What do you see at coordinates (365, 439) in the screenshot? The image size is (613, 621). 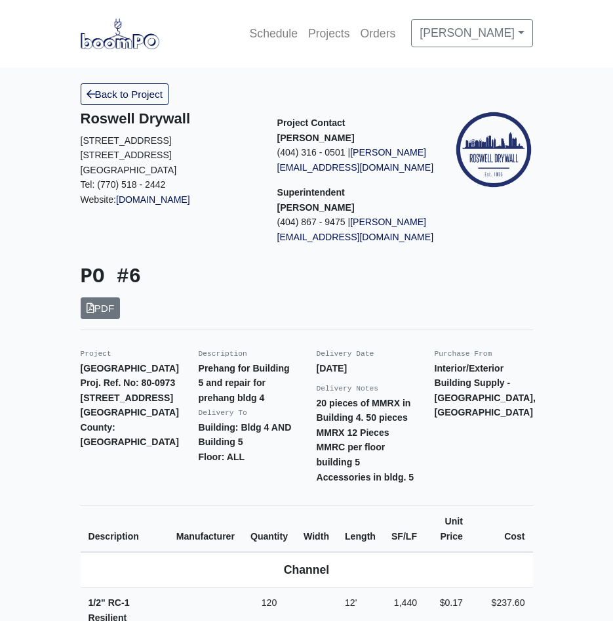 I see `strong: 20 pieces of MMRX in Building 4. 50 pieces MMRX 12 Pieces MMRC per floor building 5 Accessories i...` at bounding box center [365, 439].